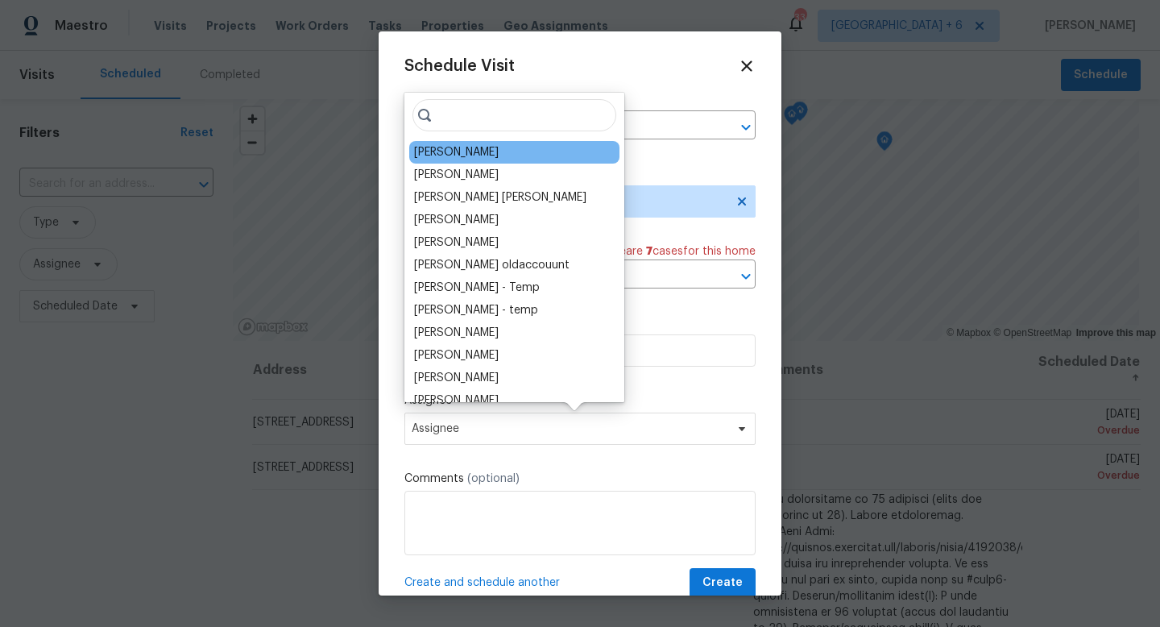  Describe the element at coordinates (723, 583) in the screenshot. I see `button: Create` at that location.